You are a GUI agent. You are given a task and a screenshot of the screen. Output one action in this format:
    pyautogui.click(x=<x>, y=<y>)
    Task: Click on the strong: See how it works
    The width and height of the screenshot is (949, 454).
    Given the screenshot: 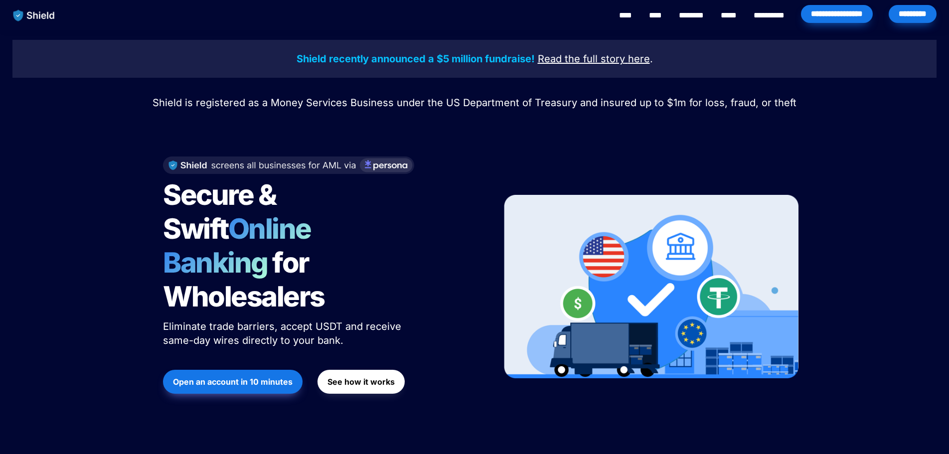 What is the action you would take?
    pyautogui.click(x=361, y=382)
    